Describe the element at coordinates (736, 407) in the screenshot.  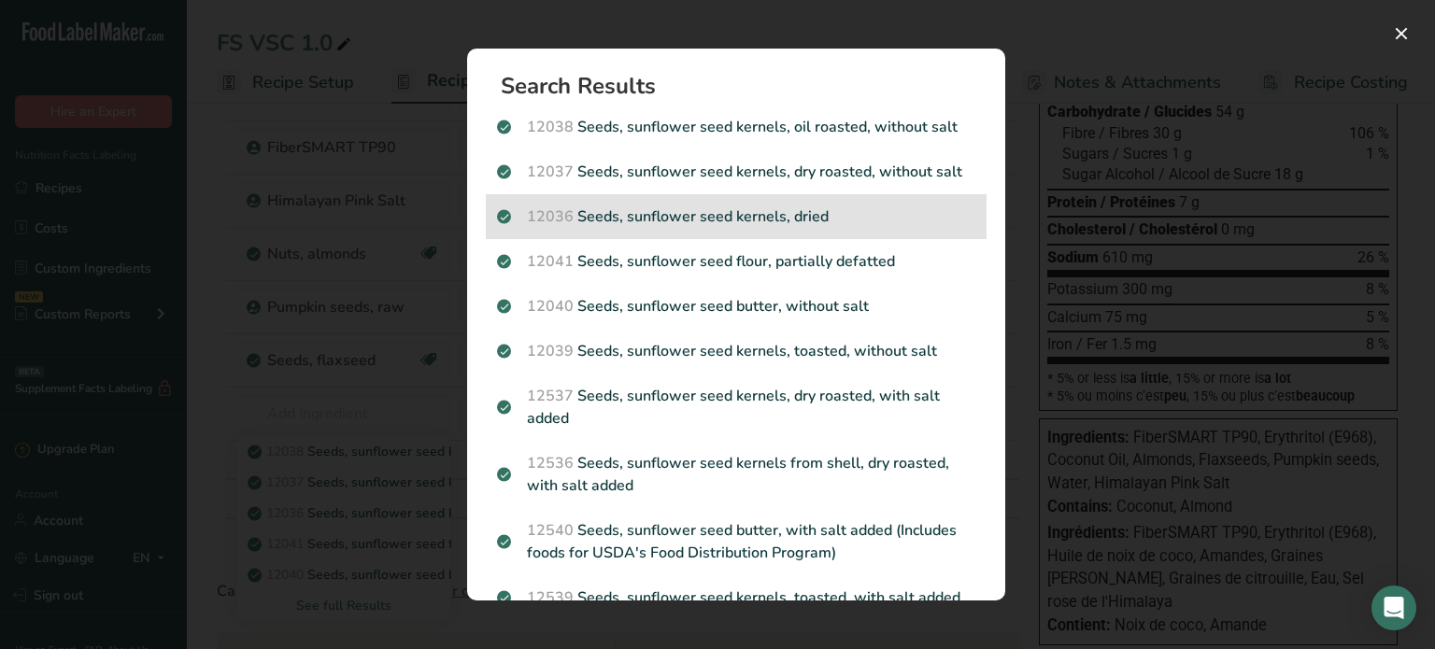
I see `p: Seeds, sunflower seed kernels, dry roasted, with salt added` at that location.